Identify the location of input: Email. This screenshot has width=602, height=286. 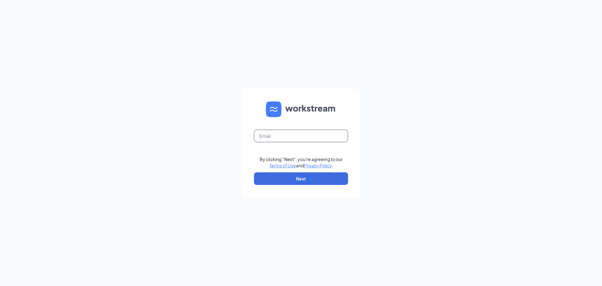
(301, 136).